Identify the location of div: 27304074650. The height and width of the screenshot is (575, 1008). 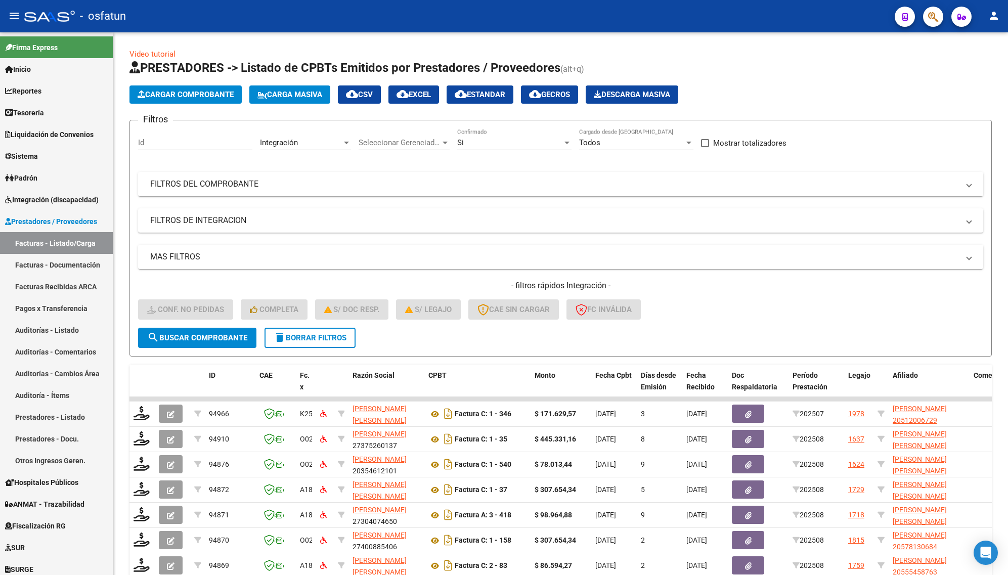
(386, 515).